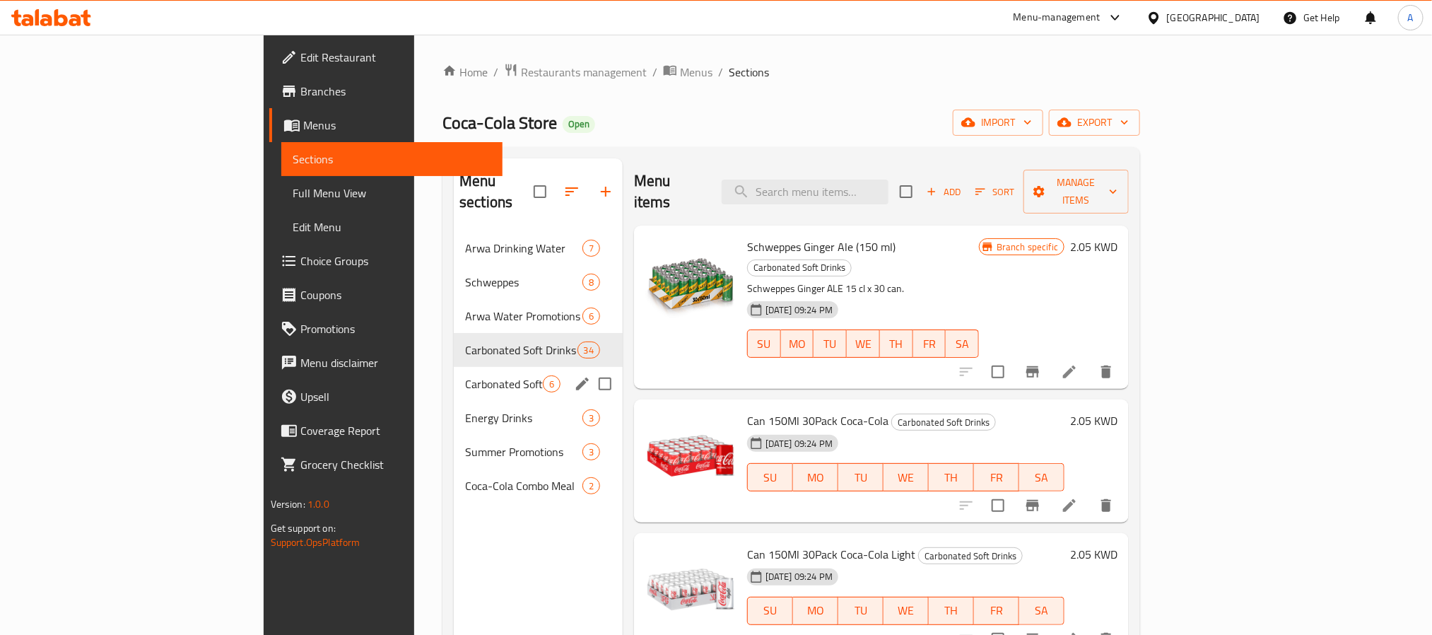 The height and width of the screenshot is (635, 1432). I want to click on div: Arwa Drinking Water7, so click(538, 248).